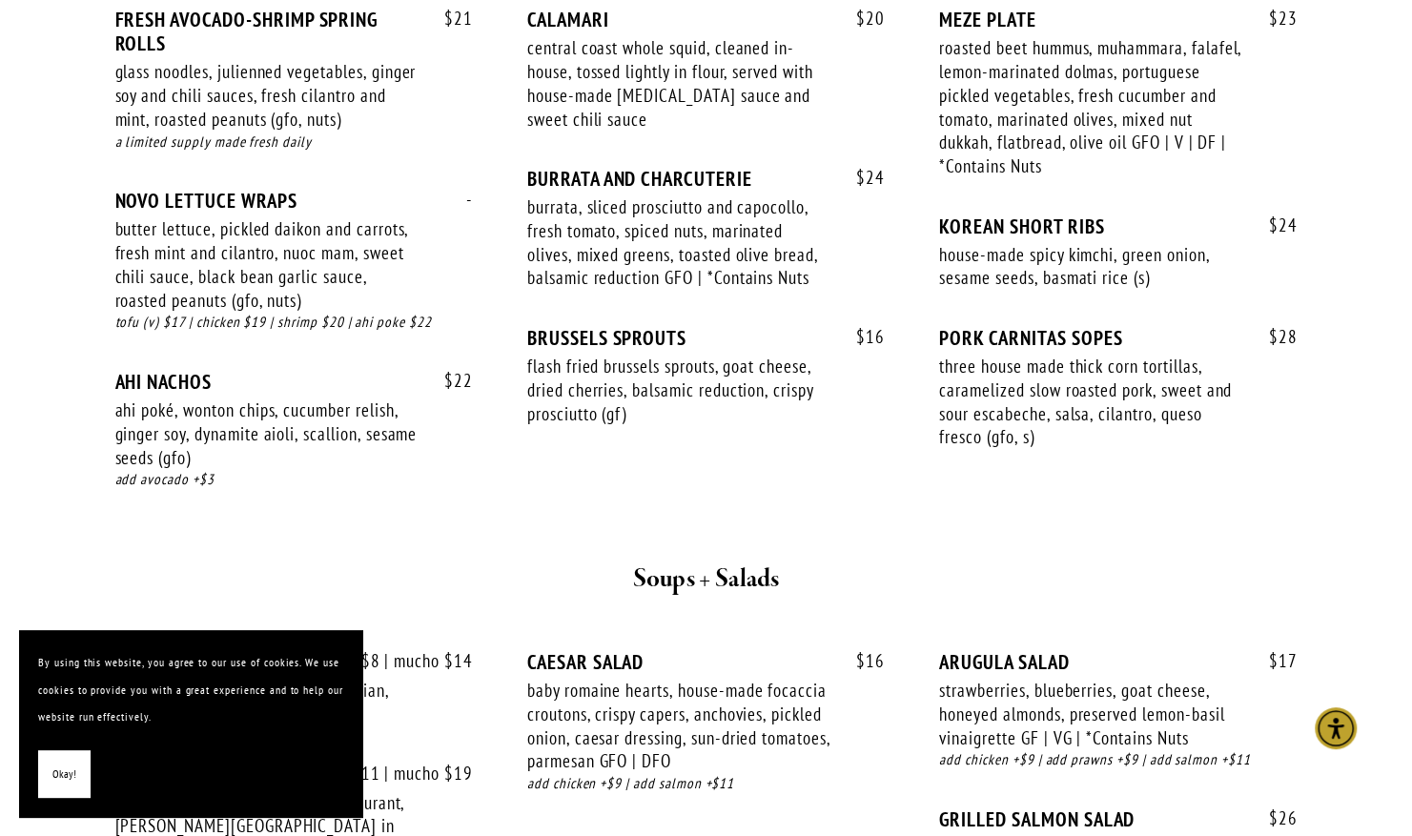 This screenshot has height=836, width=1412. I want to click on div: ARUGULA SALAD, so click(1118, 662).